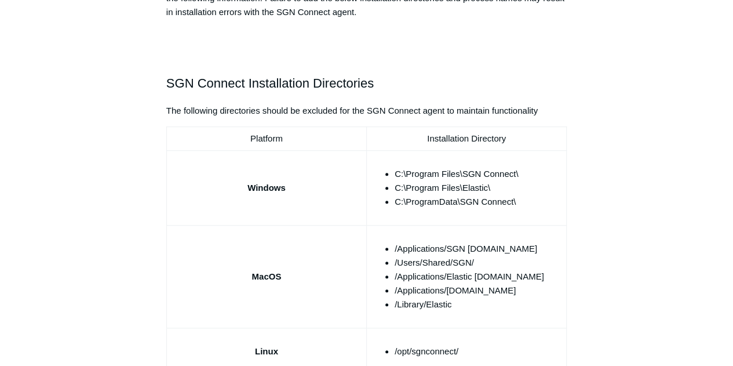 This screenshot has width=733, height=366. Describe the element at coordinates (352, 110) in the screenshot. I see `span: The following directories should be excluded for the SGN Connect agent to maintain functionality` at that location.